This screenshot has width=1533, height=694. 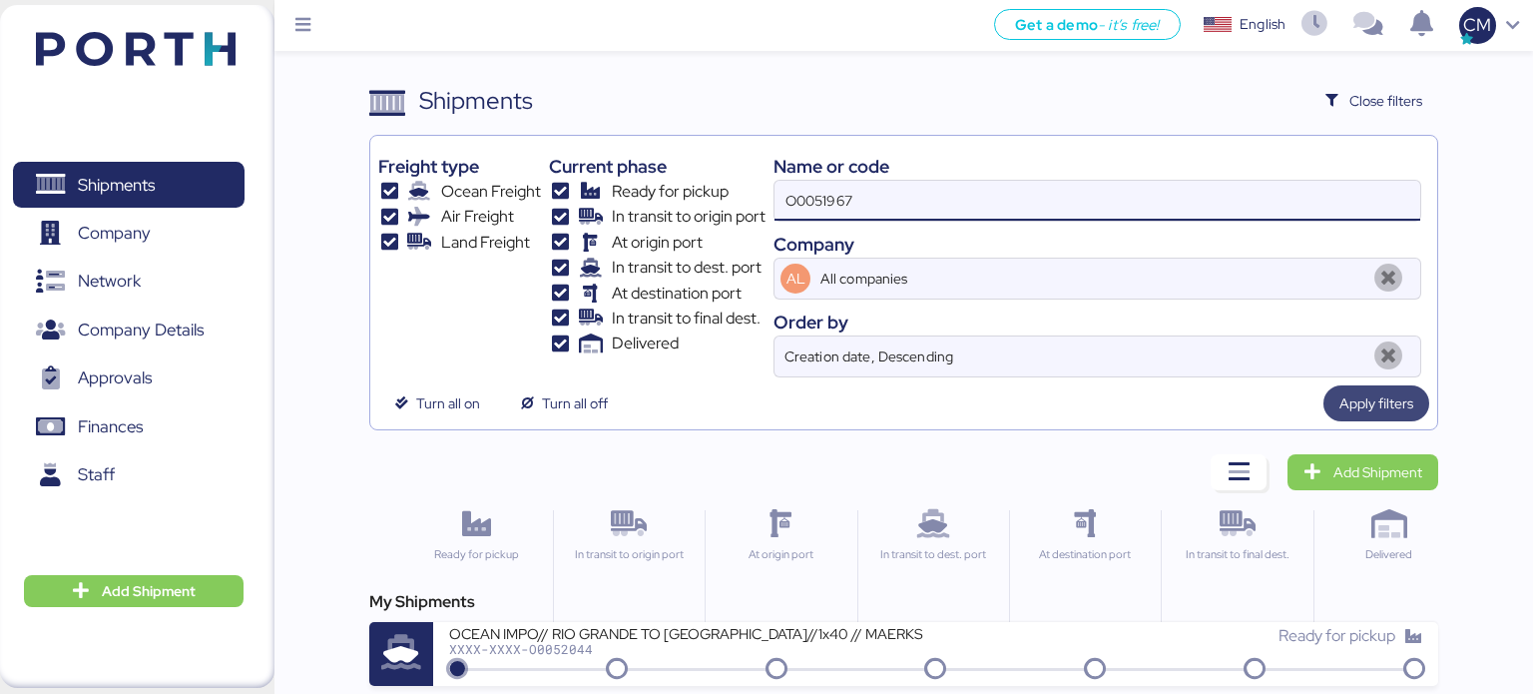 What do you see at coordinates (129, 330) in the screenshot?
I see `a: Company Details` at bounding box center [129, 330].